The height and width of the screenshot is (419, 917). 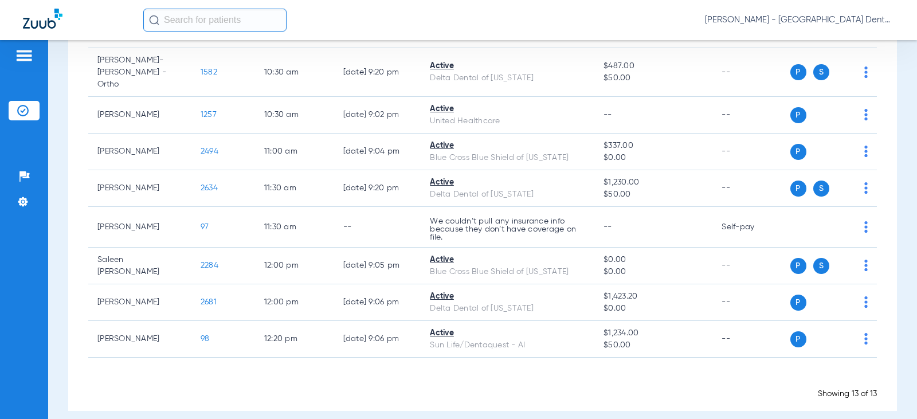 I want to click on td: Self-pay, so click(x=751, y=227).